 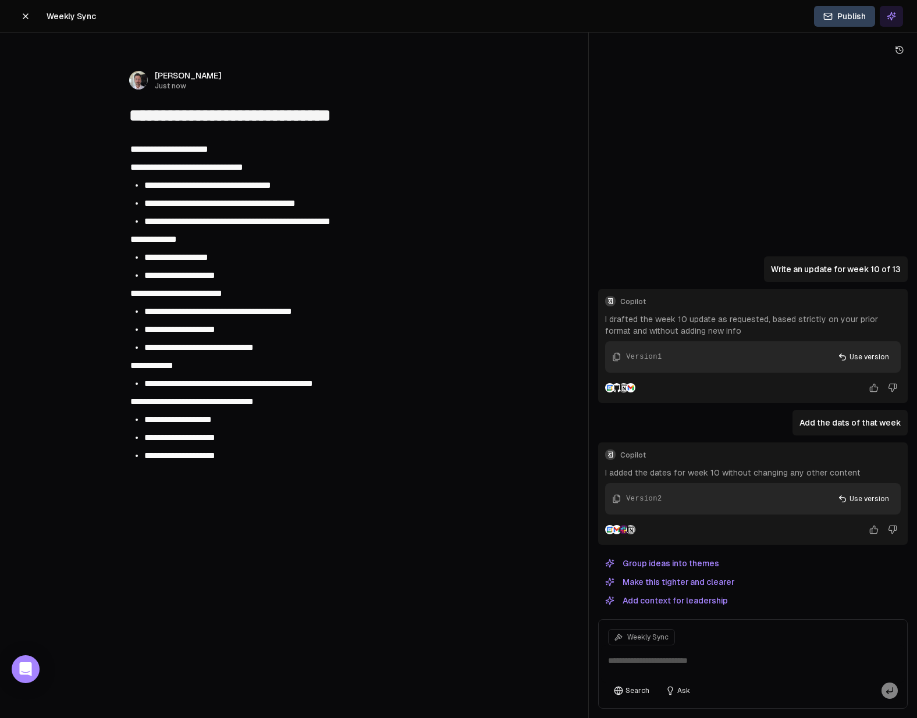 I want to click on img: _image, so click(x=138, y=80).